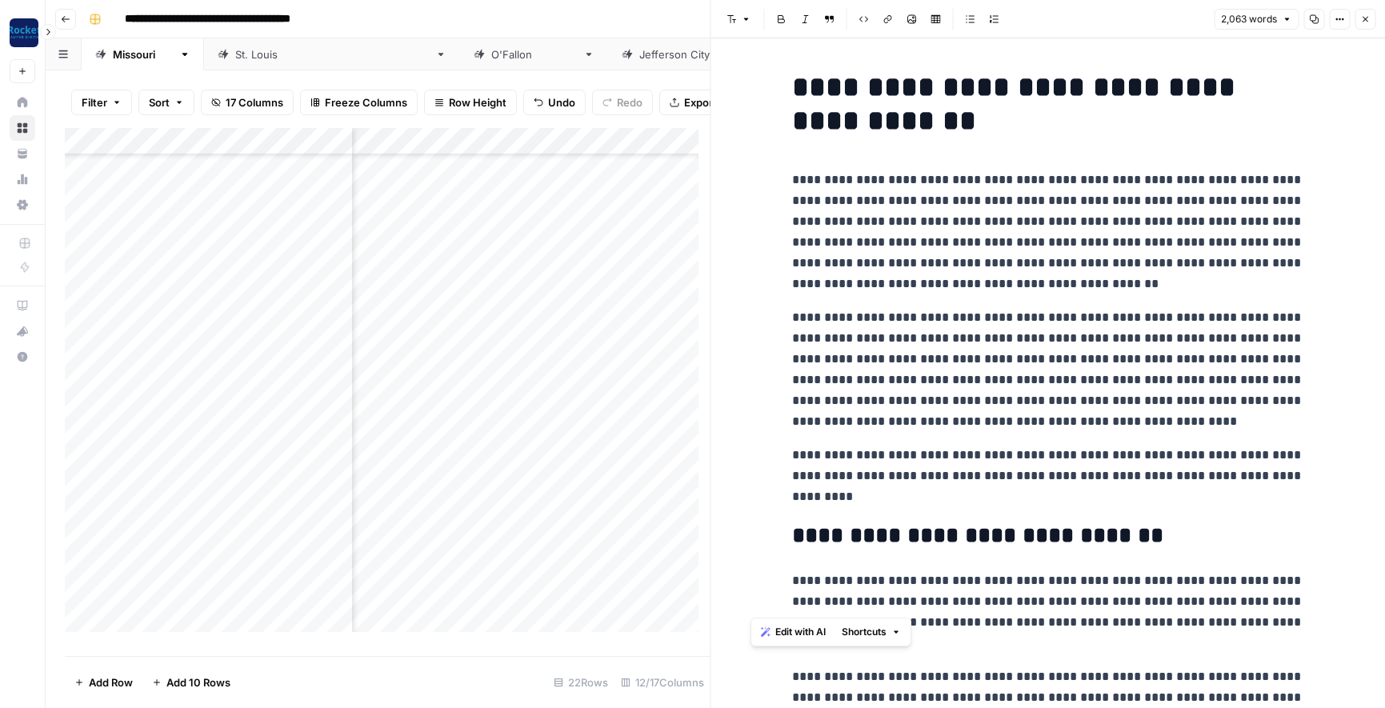 The width and height of the screenshot is (1385, 708). What do you see at coordinates (22, 306) in the screenshot?
I see `a: AirOps Academy` at bounding box center [22, 306].